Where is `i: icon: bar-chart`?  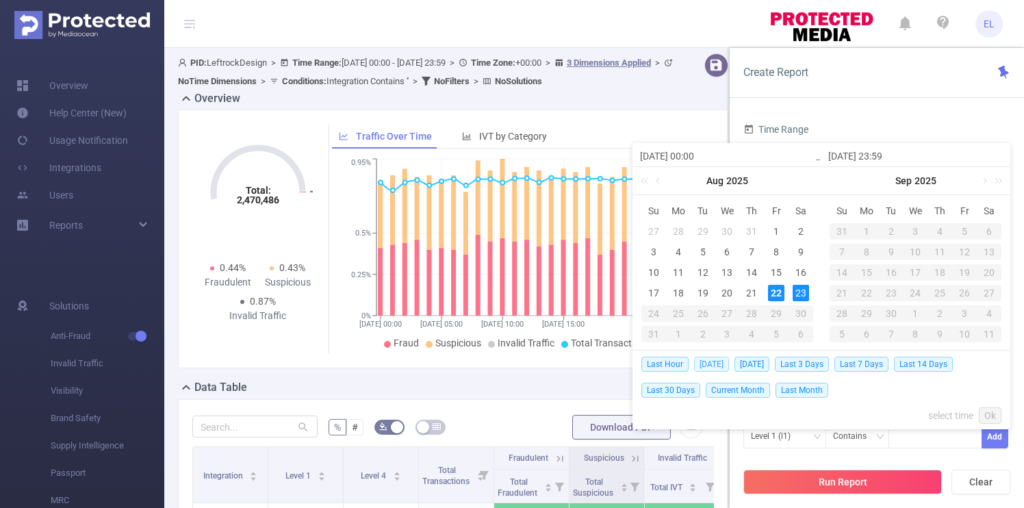
i: icon: bar-chart is located at coordinates (467, 136).